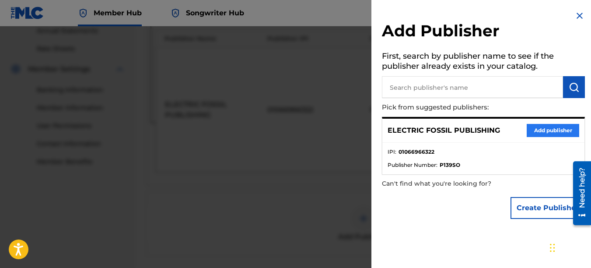 This screenshot has width=591, height=268. I want to click on span: Songwriter Hub, so click(215, 13).